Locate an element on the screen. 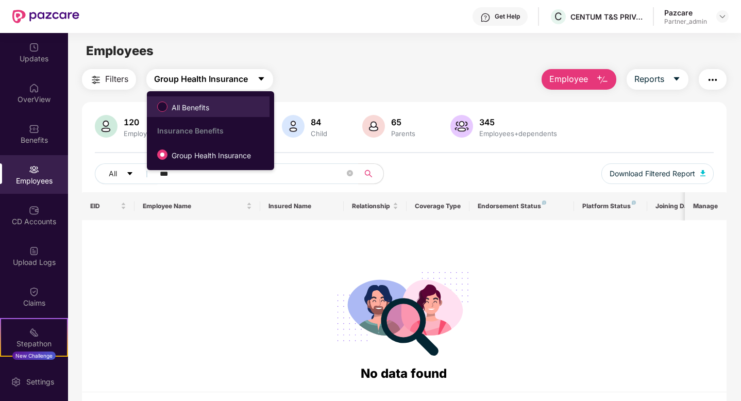 The width and height of the screenshot is (741, 401). span: search is located at coordinates (368, 174).